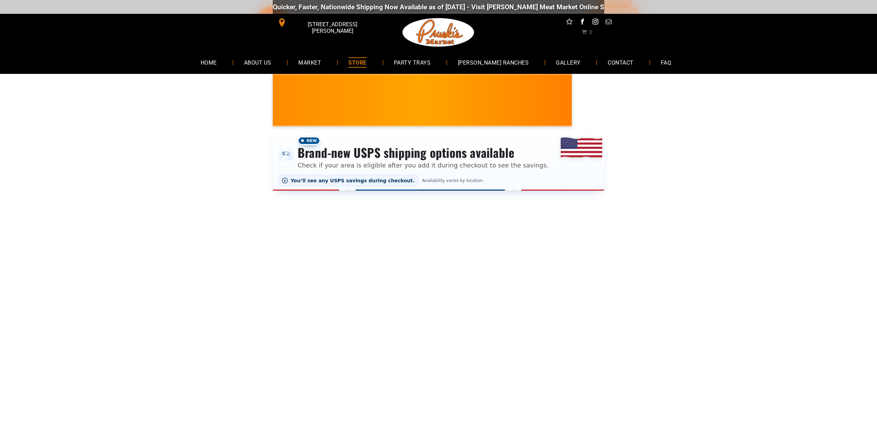 The image size is (877, 423). Describe the element at coordinates (666, 62) in the screenshot. I see `a: FAQ` at that location.